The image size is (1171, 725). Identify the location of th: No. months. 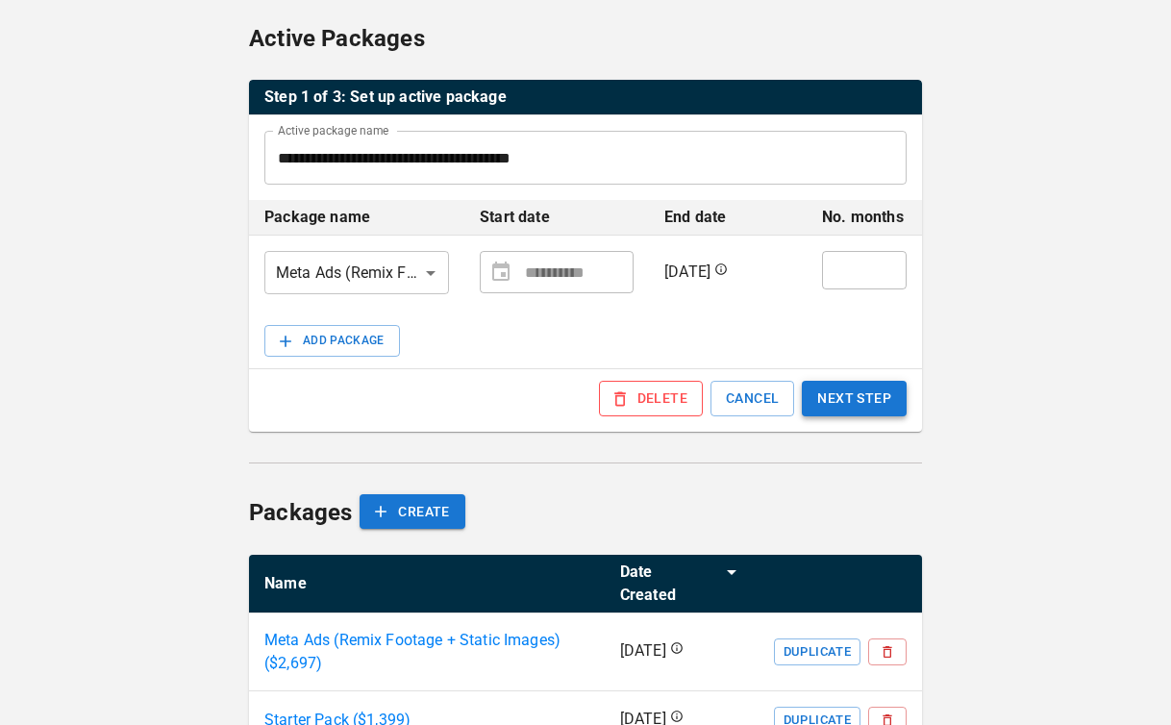
(864, 217).